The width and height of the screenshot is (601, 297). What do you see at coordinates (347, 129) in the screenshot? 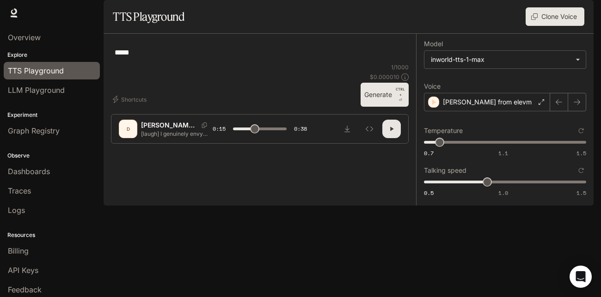
I see `button: Download audio` at bounding box center [347, 129].